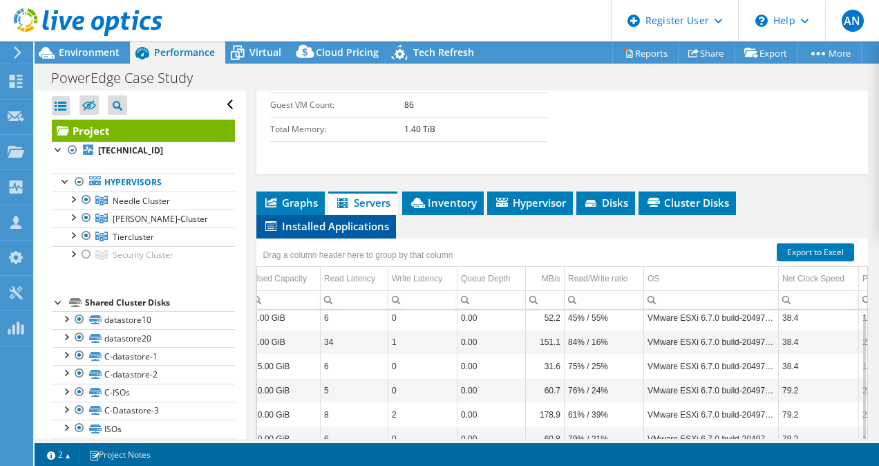 The image size is (879, 466). I want to click on td: Column Read Latency, Value 34, so click(355, 341).